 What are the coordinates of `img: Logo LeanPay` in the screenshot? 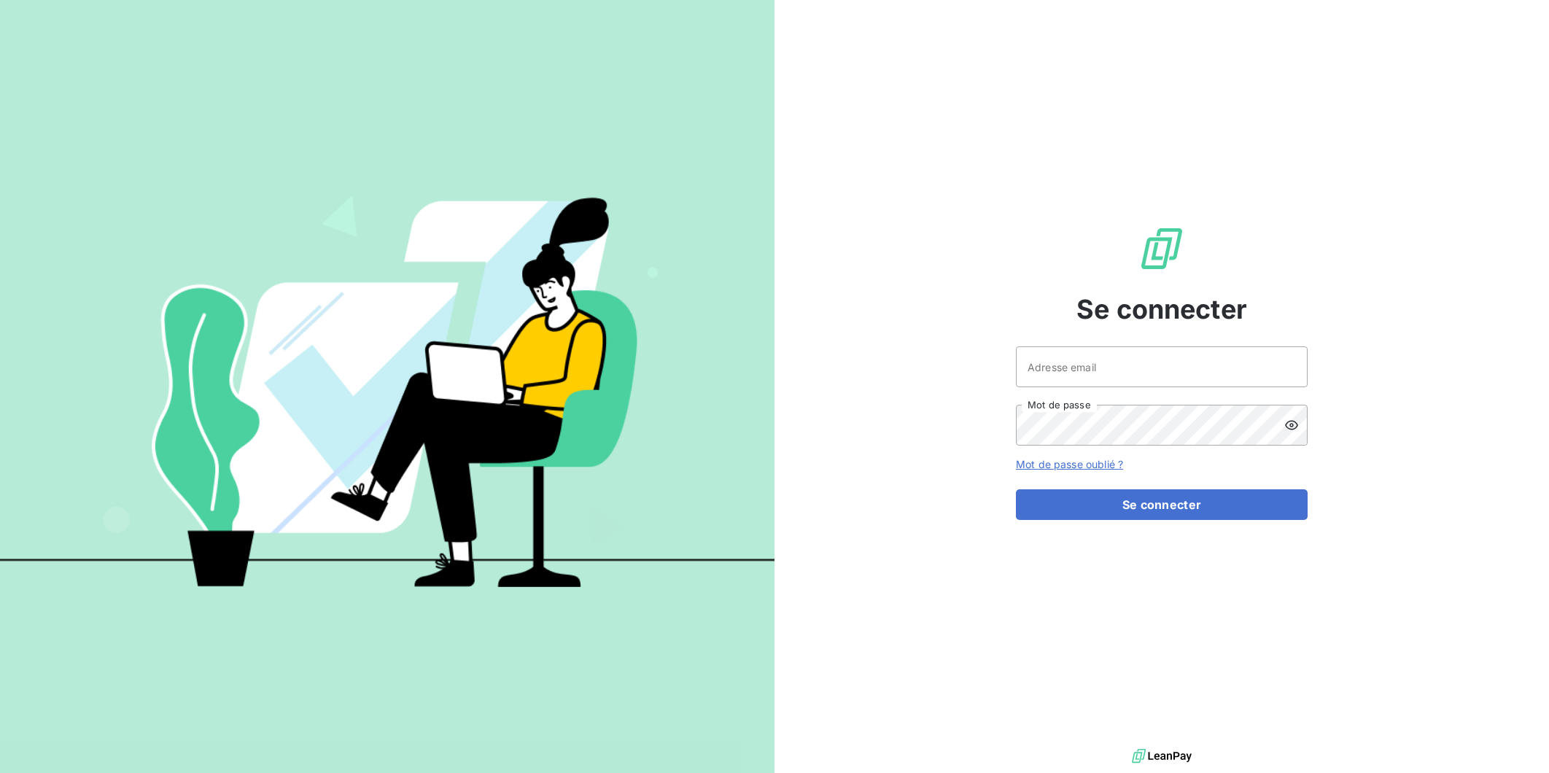 It's located at (1161, 249).